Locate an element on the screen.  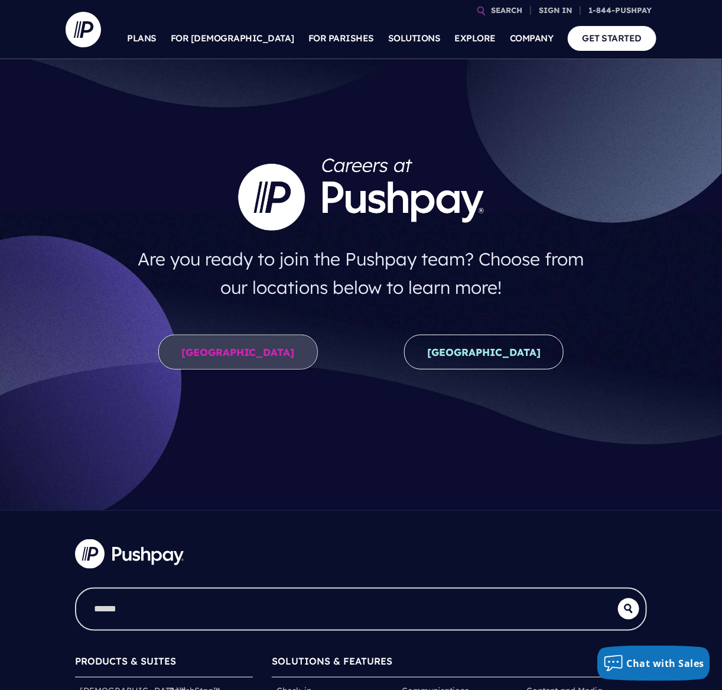
h6: PRODUCTS & SUITES is located at coordinates (164, 663).